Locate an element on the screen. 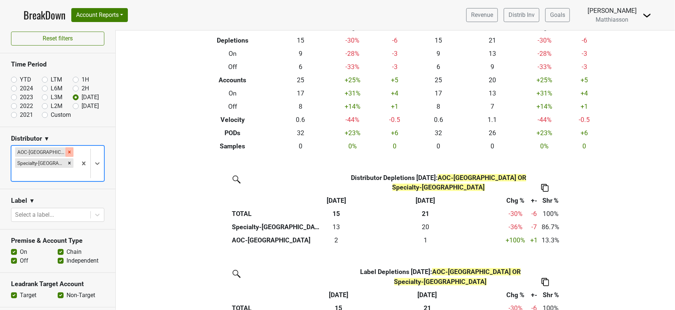 Image resolution: width=675 pixels, height=310 pixels. td: +6 is located at coordinates (584, 133).